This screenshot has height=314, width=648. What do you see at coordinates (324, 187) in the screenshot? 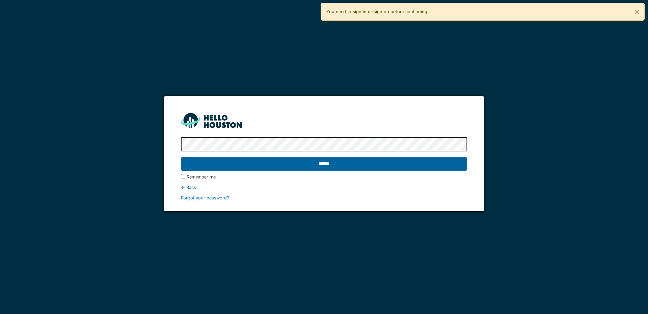
I see `div: ← Back` at bounding box center [324, 187].